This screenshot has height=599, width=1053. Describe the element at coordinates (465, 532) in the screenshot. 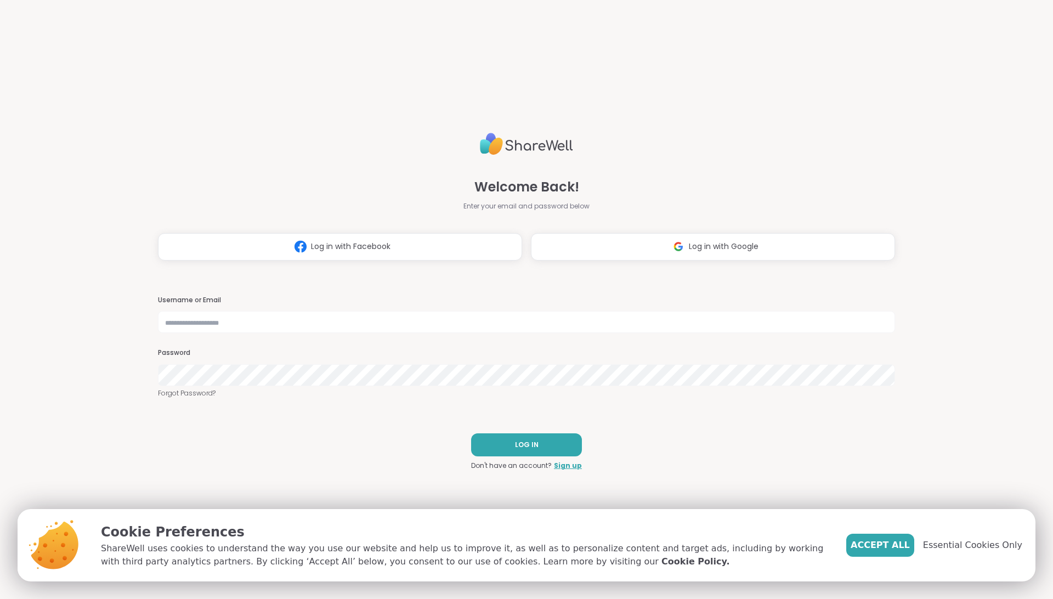

I see `p: Cookie Preferences` at that location.